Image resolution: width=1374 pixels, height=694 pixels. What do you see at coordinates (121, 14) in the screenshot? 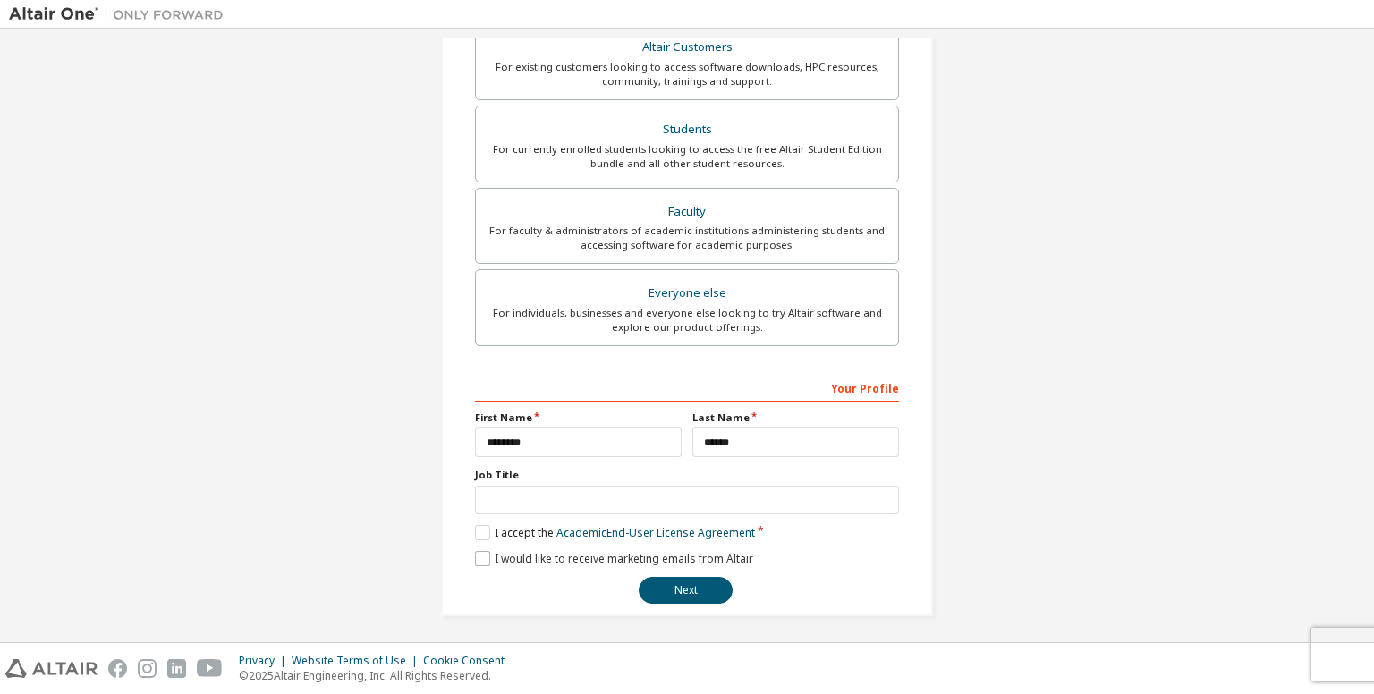
I see `img: Altair One` at bounding box center [121, 14].